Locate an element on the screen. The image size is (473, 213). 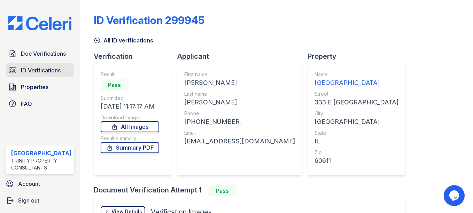
img: CE_Logo_Blue-a8612792a0a2168367f1c8372b55b34899dd931a85d93a1a3d3e32e68fde9ad4.png is located at coordinates (40, 23).